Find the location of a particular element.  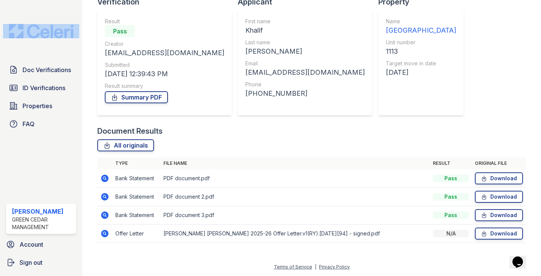

div: Khalif is located at coordinates (305, 30).